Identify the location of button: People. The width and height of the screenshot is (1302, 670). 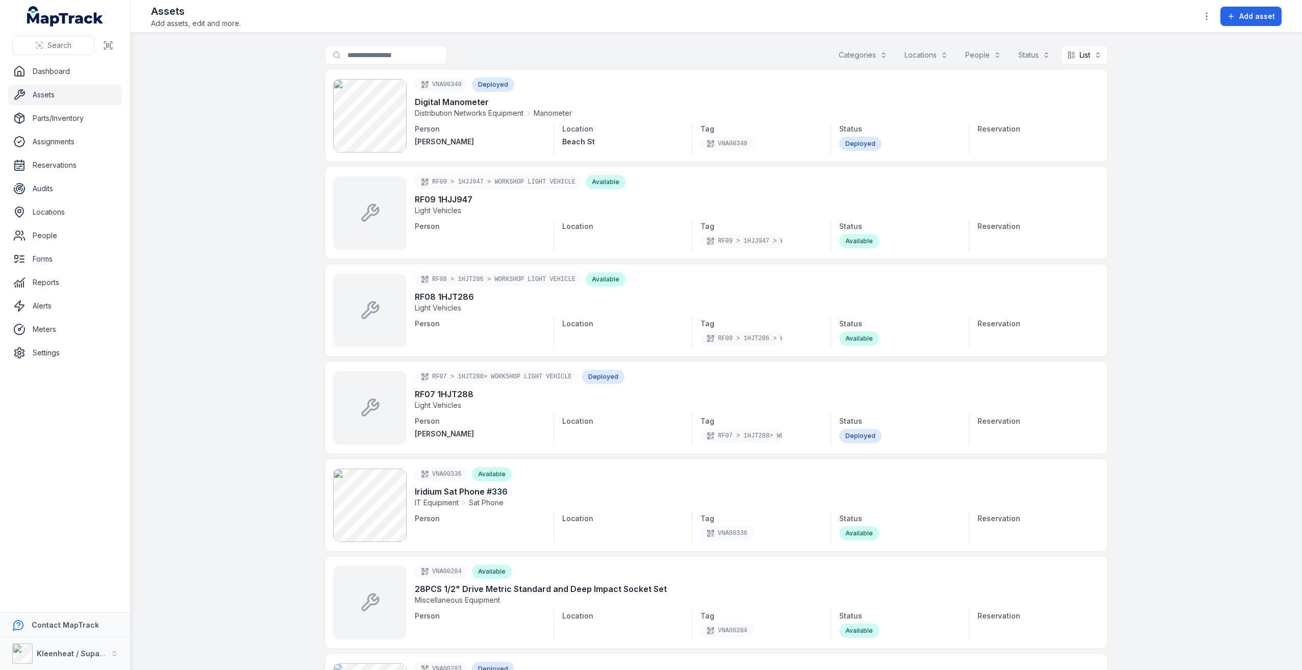
(983, 55).